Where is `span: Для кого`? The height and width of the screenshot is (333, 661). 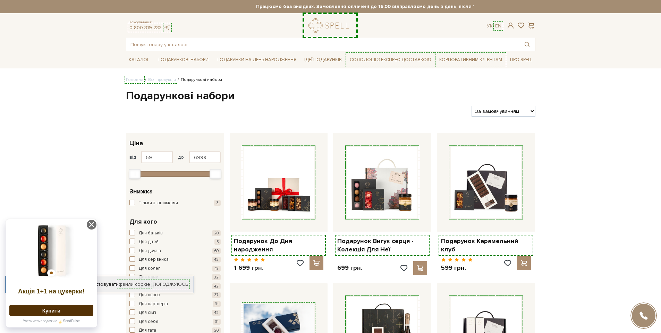 span: Для кого is located at coordinates (143, 222).